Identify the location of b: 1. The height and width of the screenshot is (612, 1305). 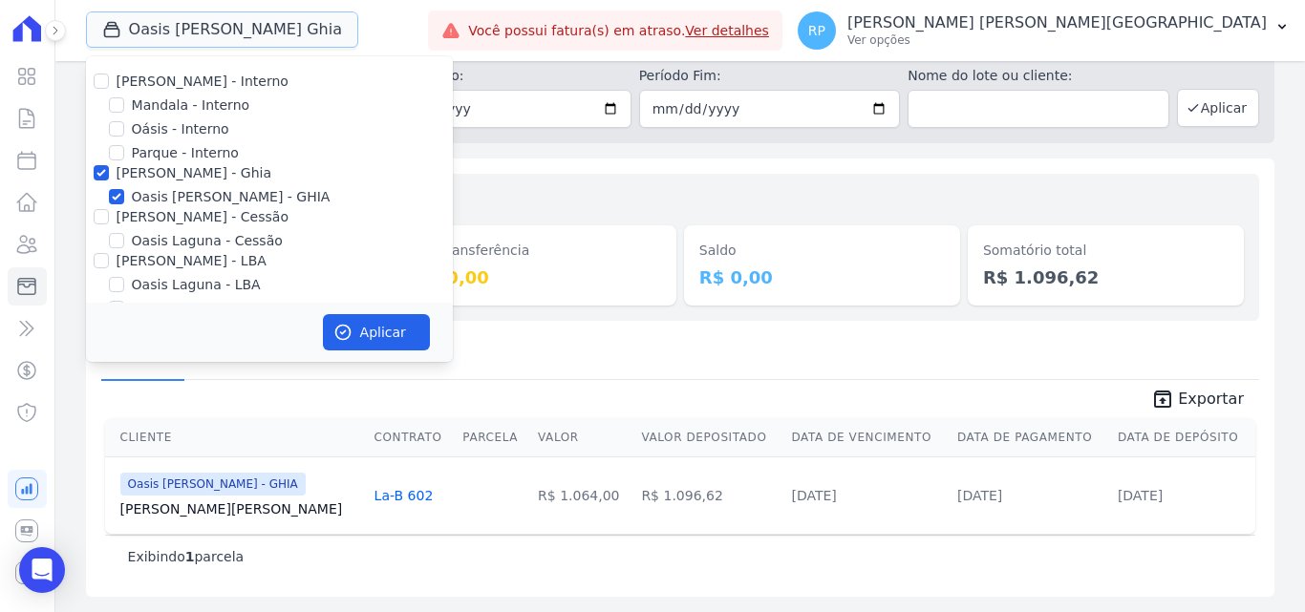
(190, 557).